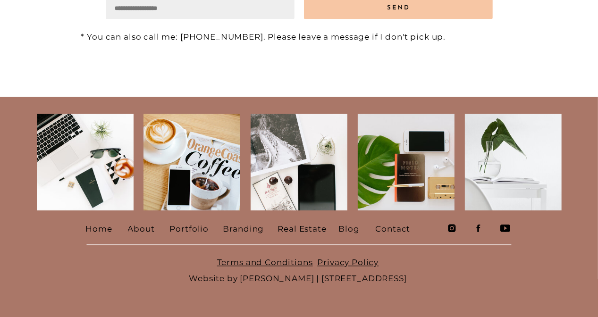 Image resolution: width=598 pixels, height=317 pixels. Describe the element at coordinates (304, 228) in the screenshot. I see `a: Real Estate` at that location.